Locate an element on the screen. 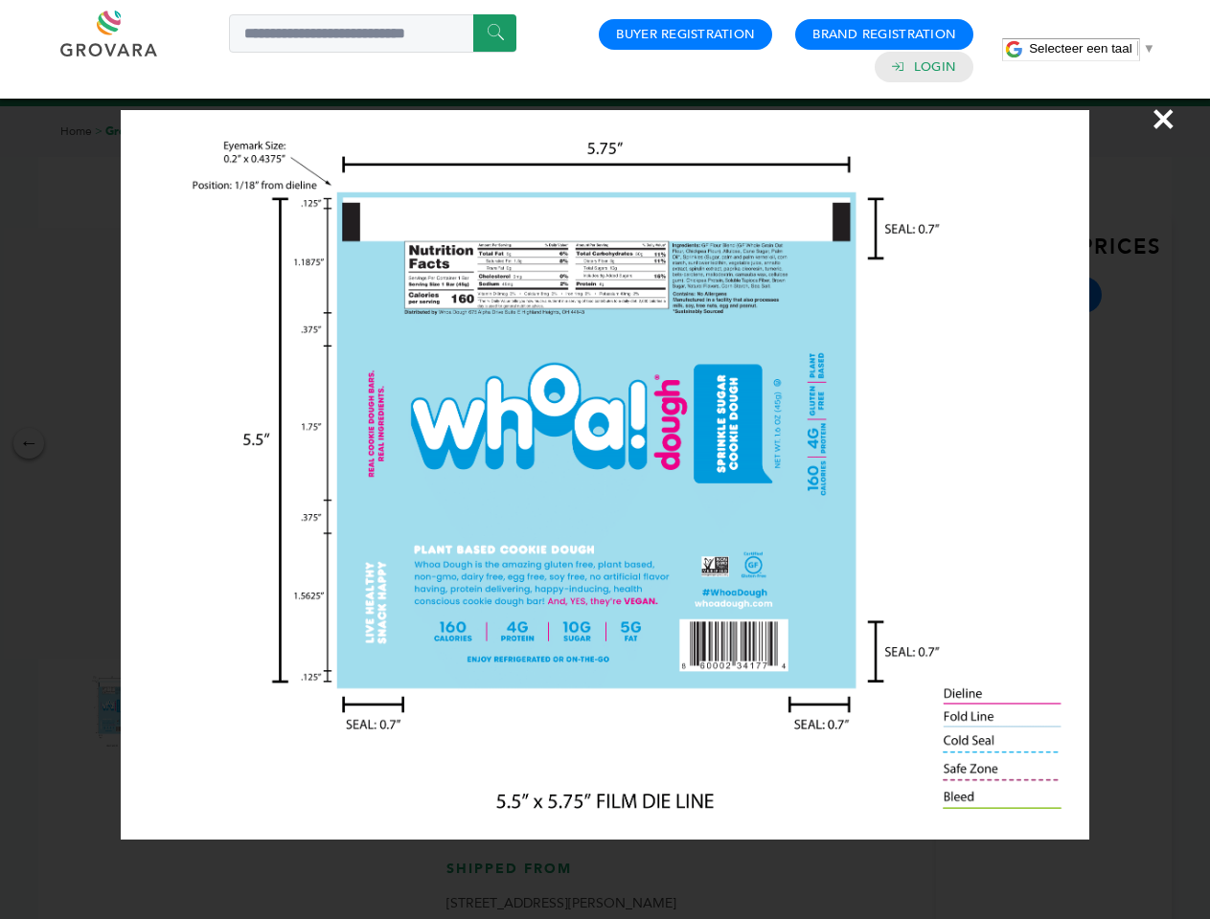  a: Login is located at coordinates (935, 67).